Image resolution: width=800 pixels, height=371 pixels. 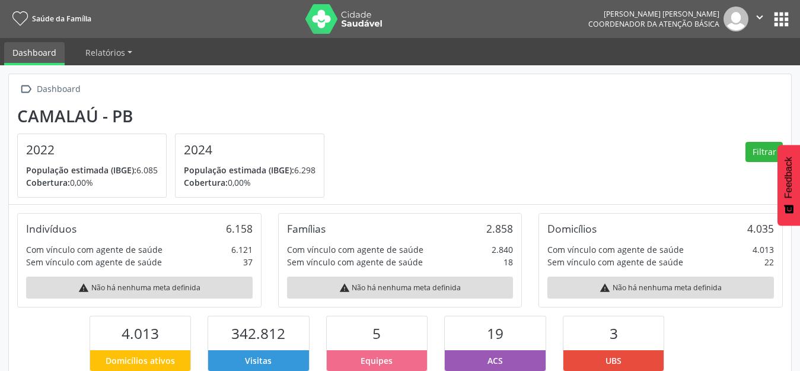 What do you see at coordinates (789, 185) in the screenshot?
I see `button: Feedback - Mostrar pesquisa` at bounding box center [789, 185].